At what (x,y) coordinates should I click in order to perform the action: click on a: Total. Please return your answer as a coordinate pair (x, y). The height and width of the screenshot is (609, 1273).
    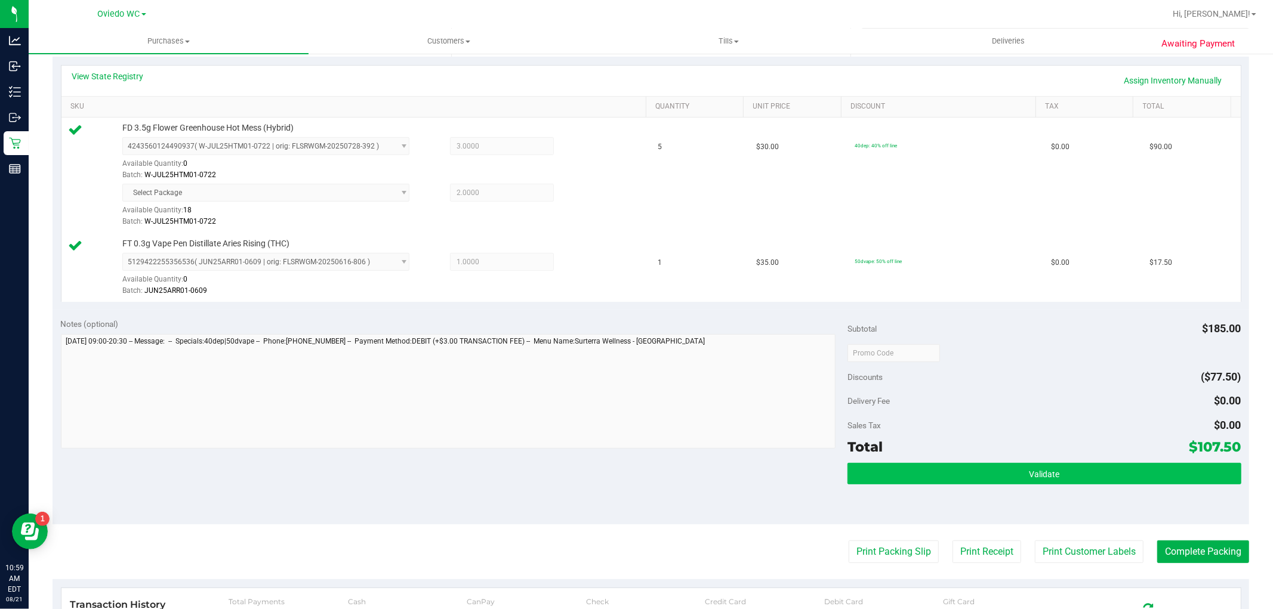
    Looking at the image, I should click on (1184, 107).